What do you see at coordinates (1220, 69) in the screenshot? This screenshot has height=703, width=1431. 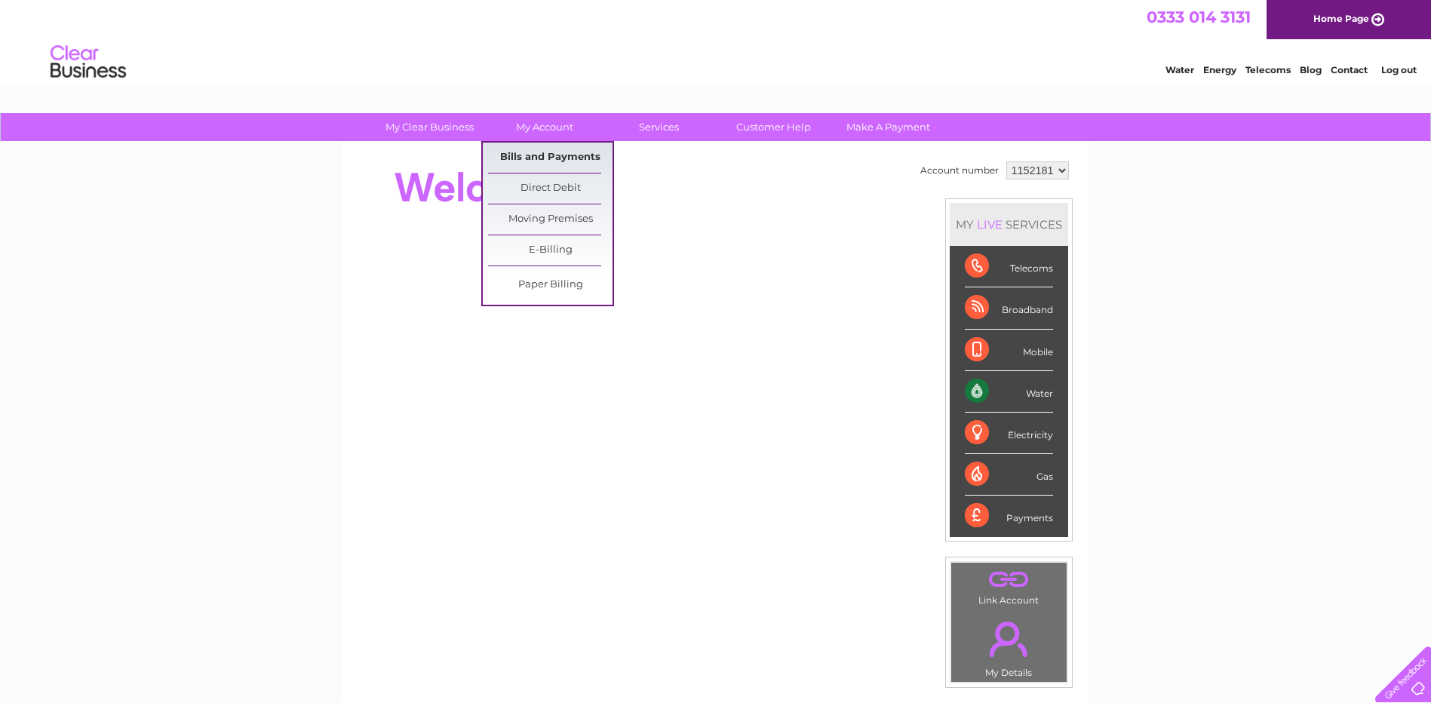 I see `a: Energy` at bounding box center [1220, 69].